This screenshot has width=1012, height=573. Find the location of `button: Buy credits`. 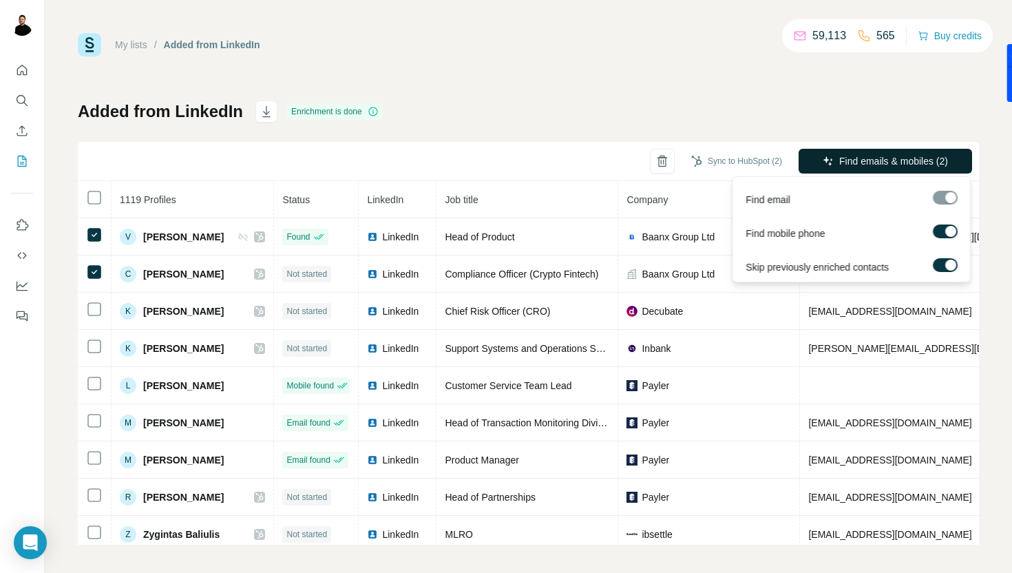

button: Buy credits is located at coordinates (950, 36).